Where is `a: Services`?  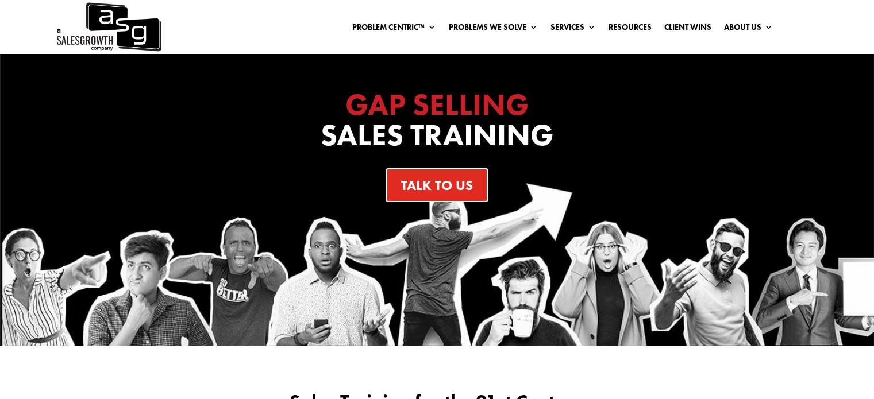
a: Services is located at coordinates (573, 29).